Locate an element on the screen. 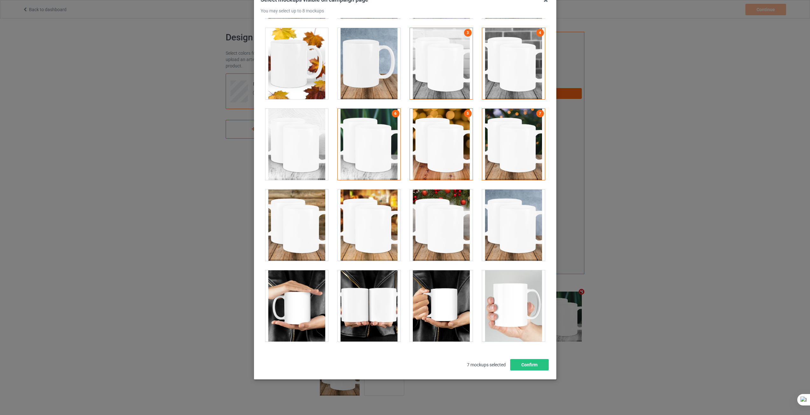 The width and height of the screenshot is (810, 415). a: 4 is located at coordinates (540, 33).